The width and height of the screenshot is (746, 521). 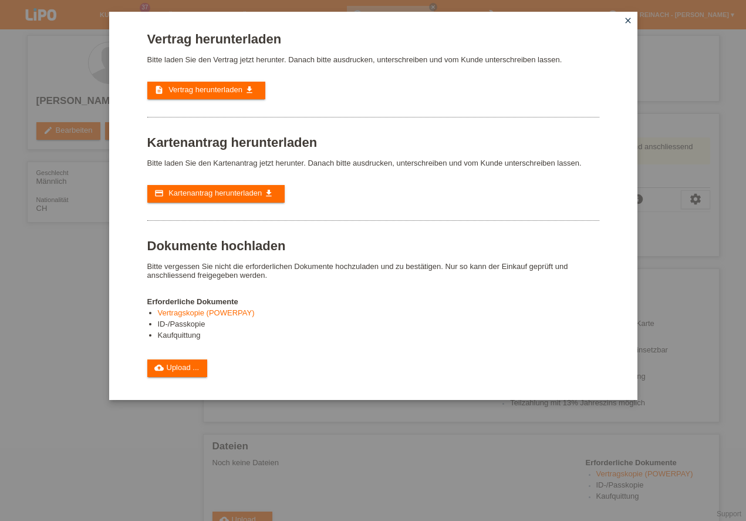 I want to click on a: cloud_uploadUpload ..., so click(x=177, y=368).